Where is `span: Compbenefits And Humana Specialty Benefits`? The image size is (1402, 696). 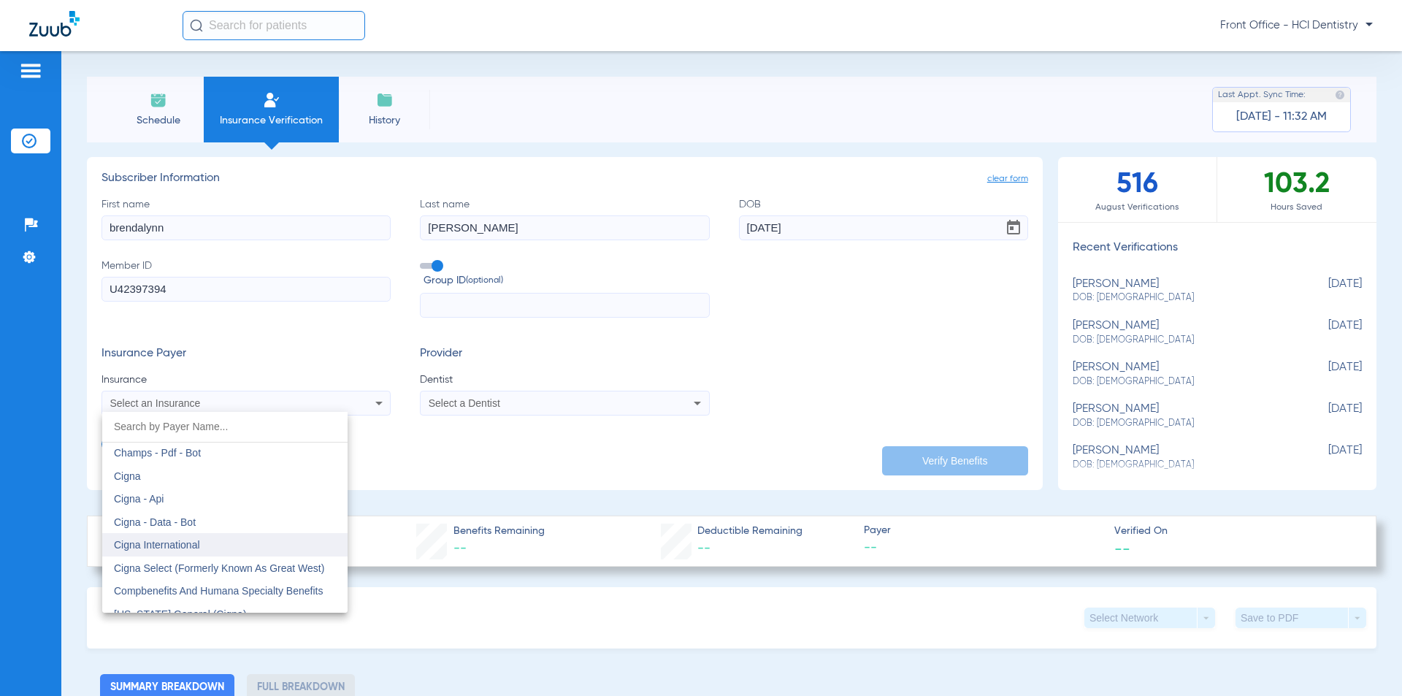
span: Compbenefits And Humana Specialty Benefits is located at coordinates (218, 591).